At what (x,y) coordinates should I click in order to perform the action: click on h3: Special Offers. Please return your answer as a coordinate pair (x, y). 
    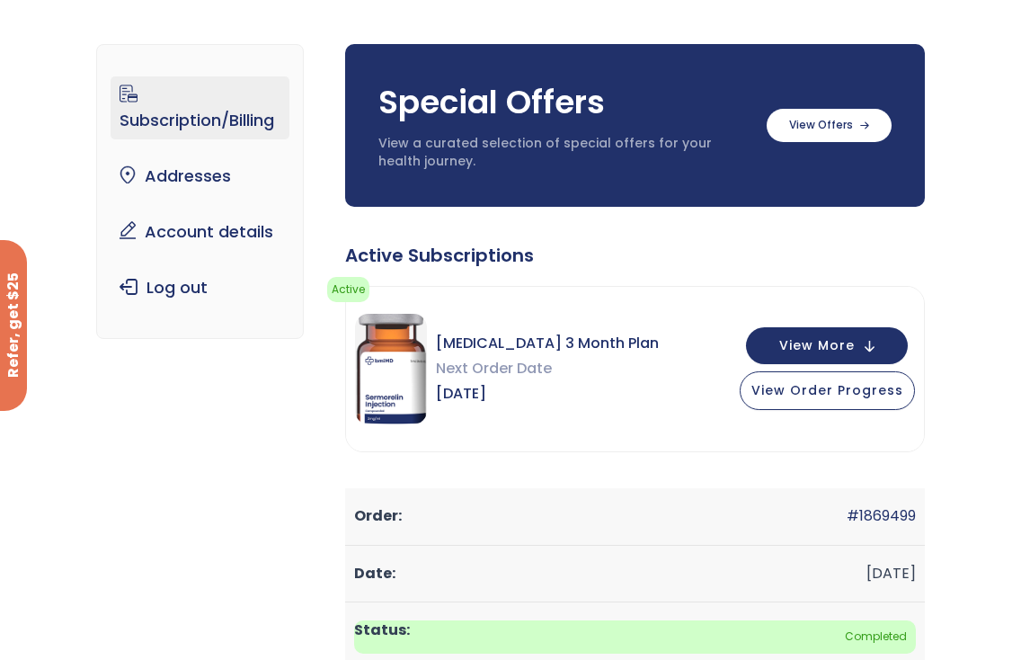
    Looking at the image, I should click on (563, 102).